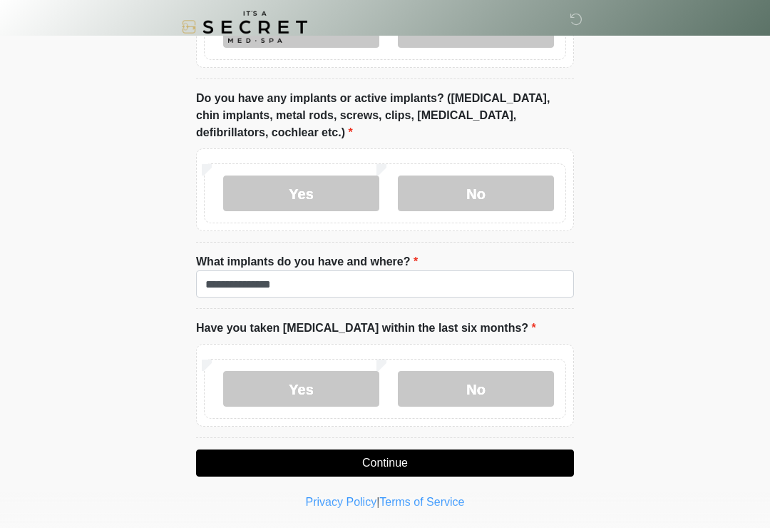 This screenshot has height=528, width=770. I want to click on a: Privacy Policy, so click(342, 501).